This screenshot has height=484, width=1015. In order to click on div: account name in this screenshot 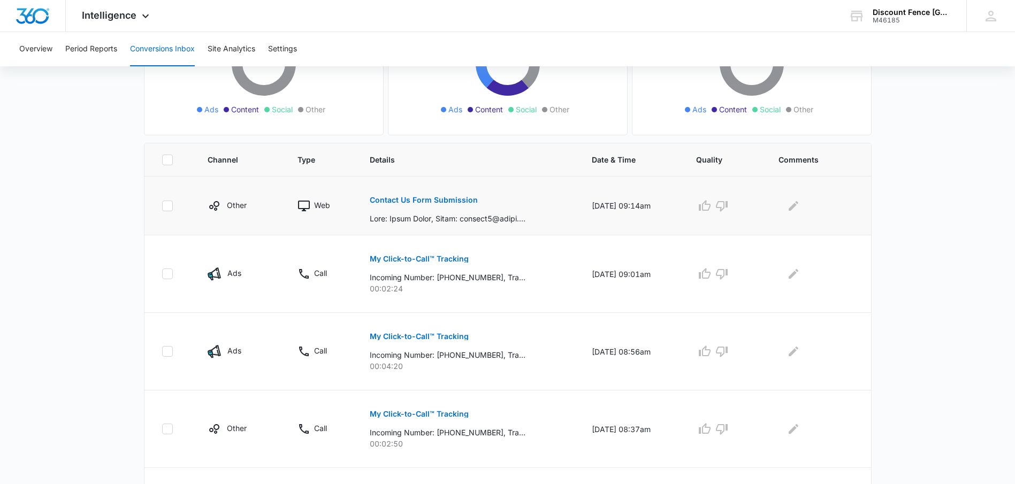, I will do `click(911, 12)`.